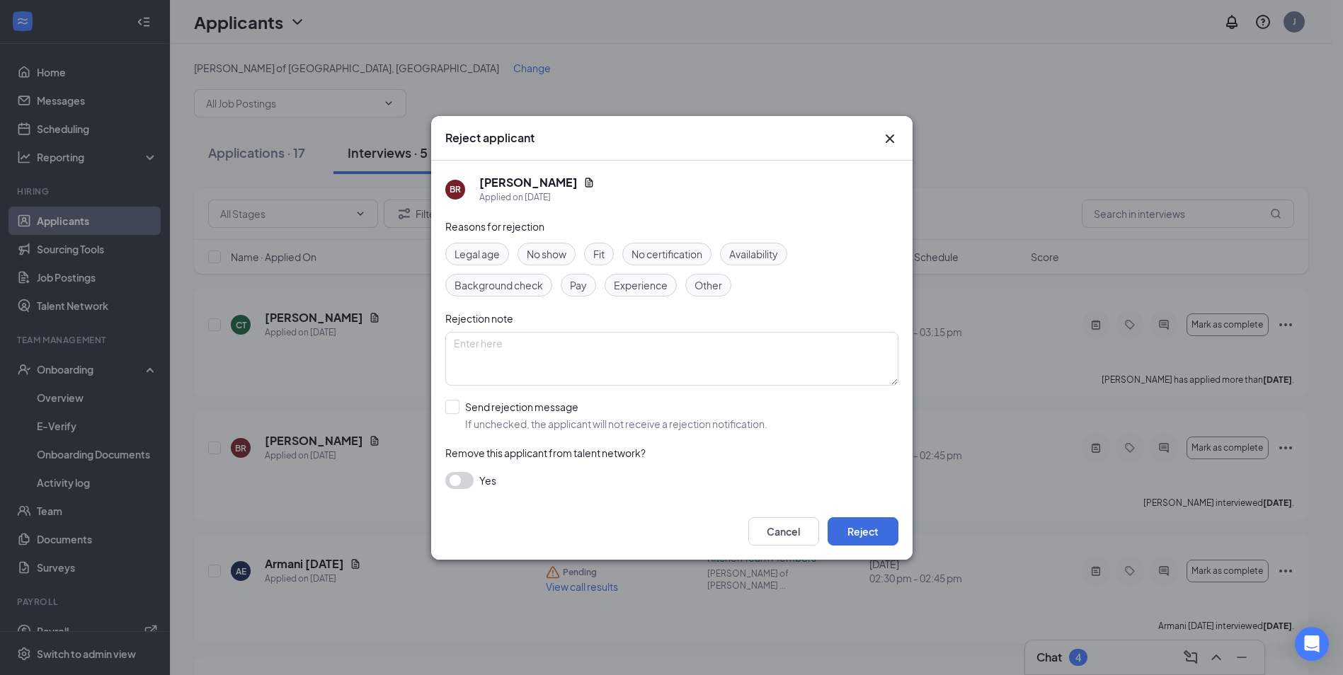  Describe the element at coordinates (599, 254) in the screenshot. I see `span: Fit` at that location.